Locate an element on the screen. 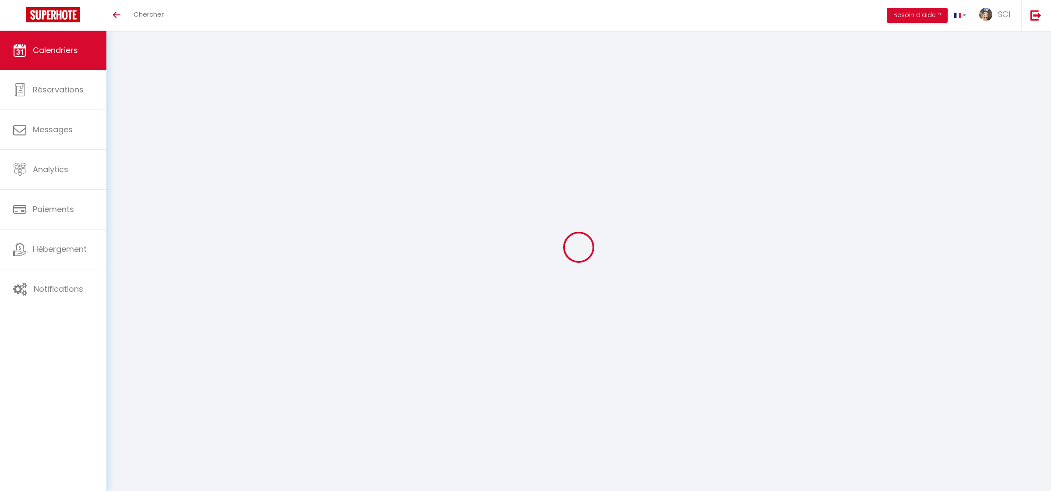 This screenshot has width=1051, height=491. span: Notifications is located at coordinates (58, 289).